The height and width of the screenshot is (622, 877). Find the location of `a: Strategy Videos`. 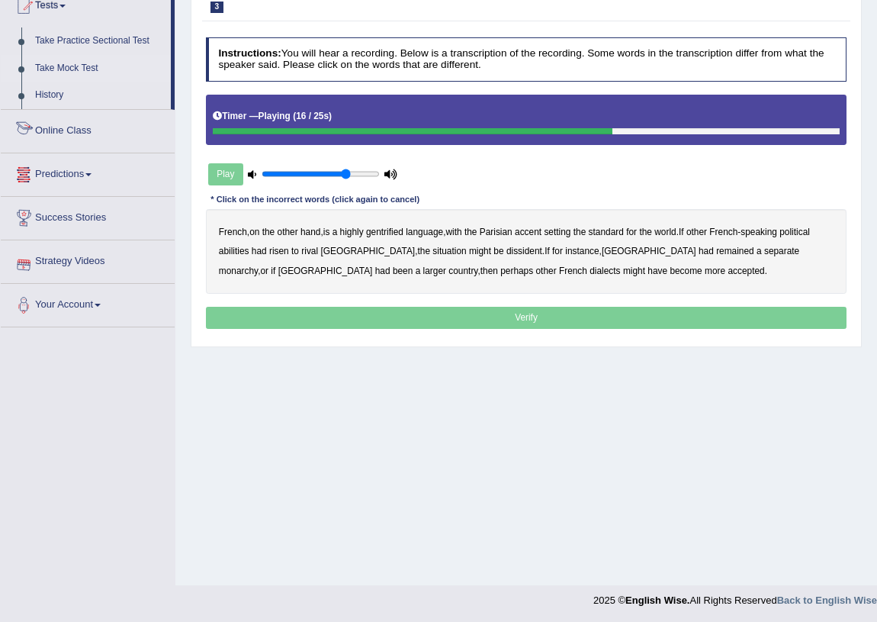

a: Strategy Videos is located at coordinates (88, 259).